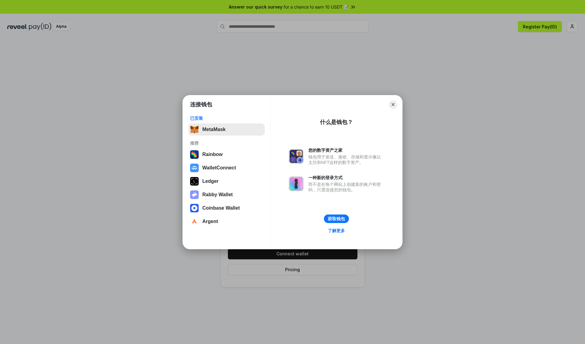  Describe the element at coordinates (210, 221) in the screenshot. I see `div: Argent` at that location.